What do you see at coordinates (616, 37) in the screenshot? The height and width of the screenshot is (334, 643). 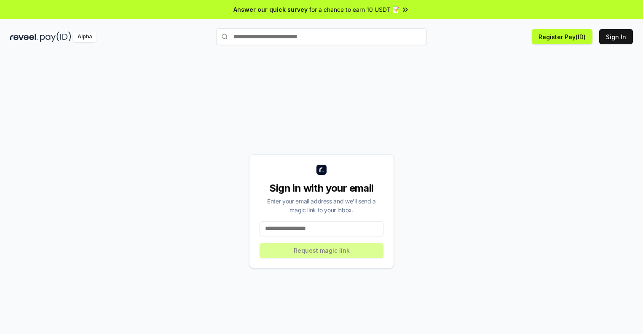 I see `button: Sign In` at bounding box center [616, 37].